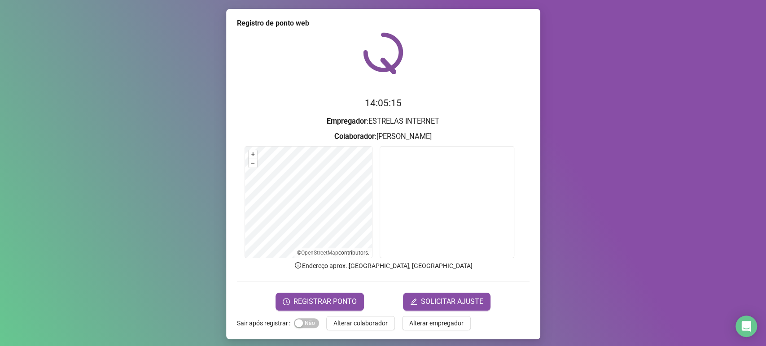 Image resolution: width=766 pixels, height=346 pixels. Describe the element at coordinates (360, 324) in the screenshot. I see `button: Alterar colaborador` at that location.